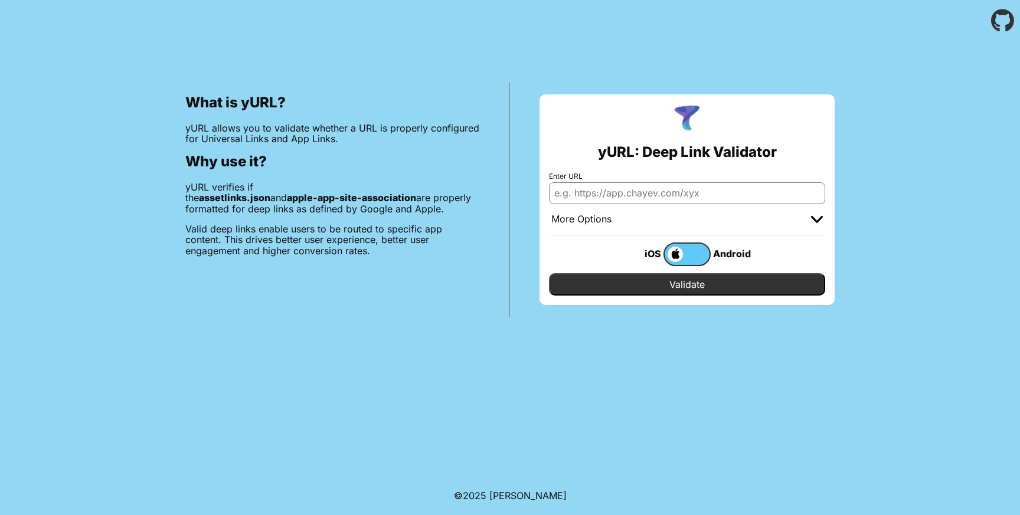 The height and width of the screenshot is (515, 1020). I want to click on h2: yURL: Deep Link Validator, so click(687, 152).